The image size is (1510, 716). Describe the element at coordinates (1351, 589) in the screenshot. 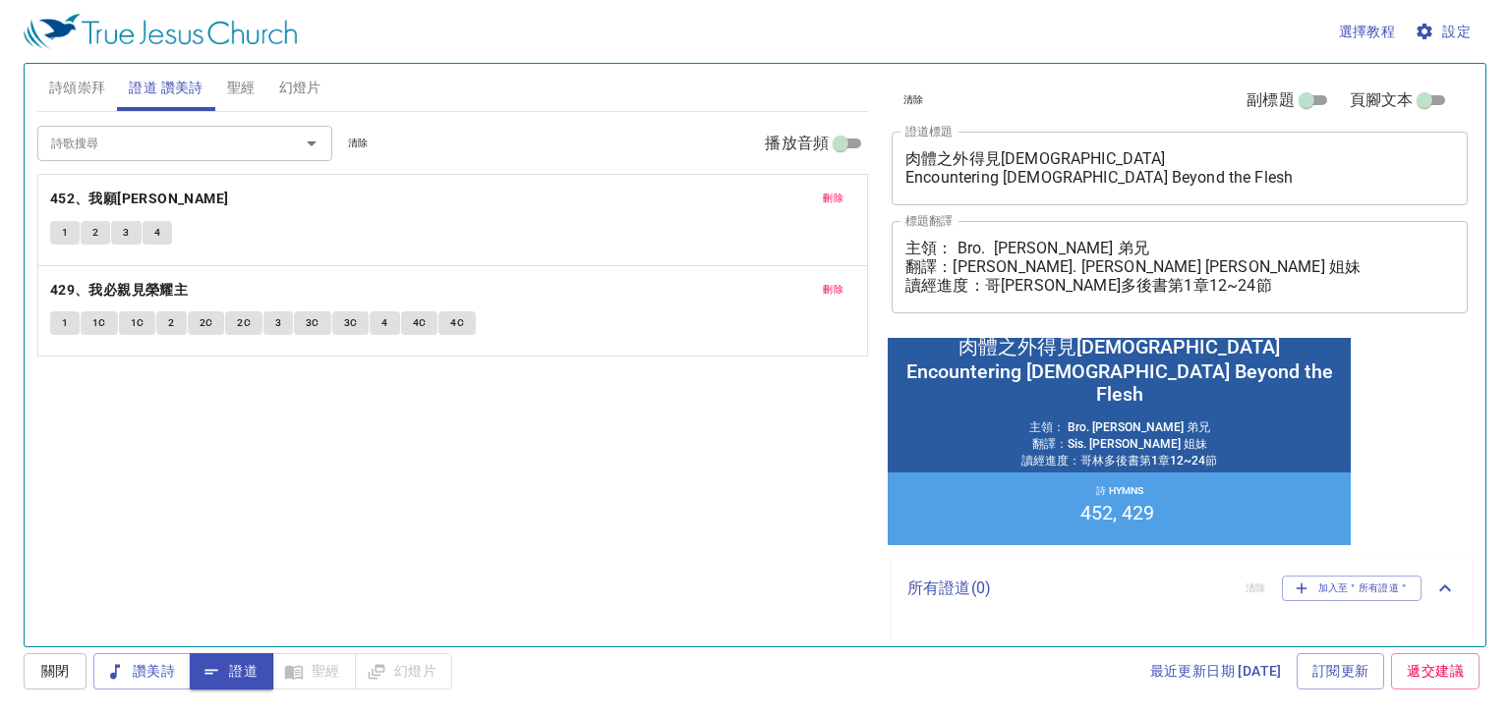

I see `span: 加入至＂所有證道＂` at that location.